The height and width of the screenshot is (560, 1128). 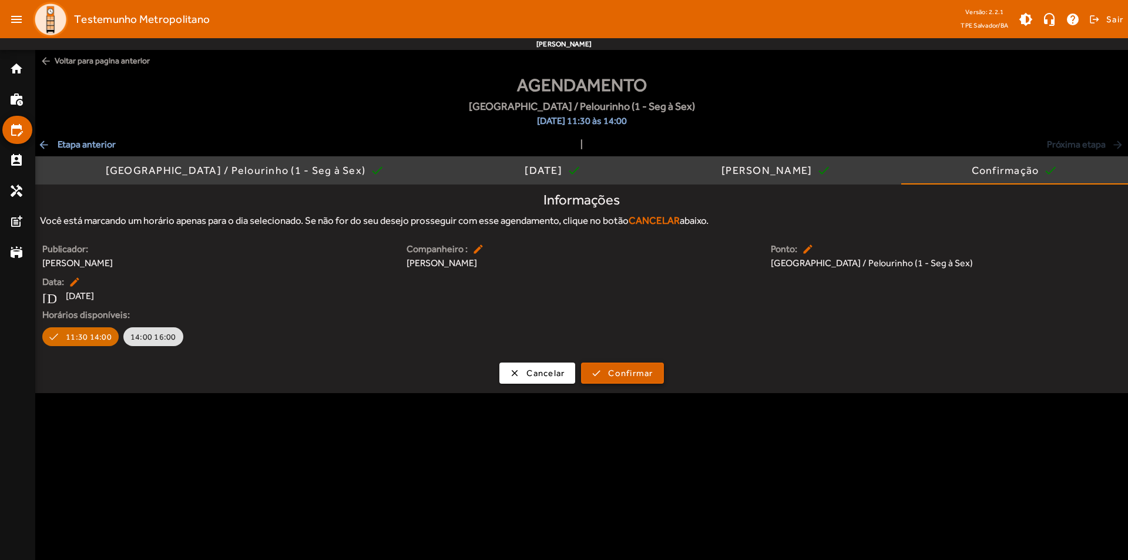 What do you see at coordinates (89, 337) in the screenshot?
I see `span: 11:30 14:00` at bounding box center [89, 337].